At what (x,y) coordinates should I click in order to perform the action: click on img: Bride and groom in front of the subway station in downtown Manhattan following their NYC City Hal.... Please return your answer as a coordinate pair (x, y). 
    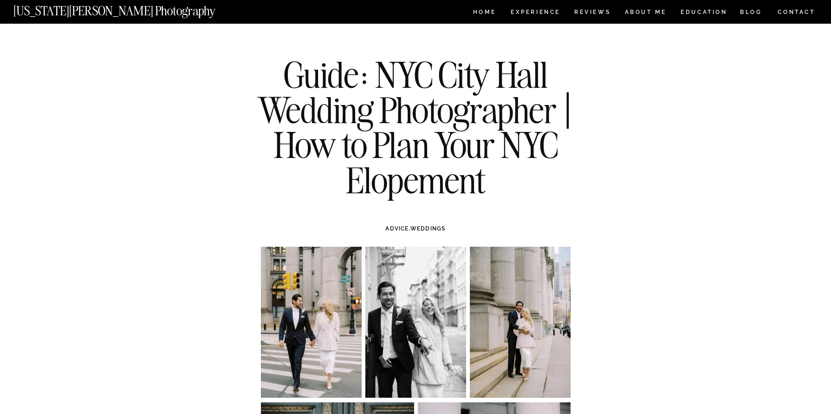
    Looking at the image, I should click on (520, 322).